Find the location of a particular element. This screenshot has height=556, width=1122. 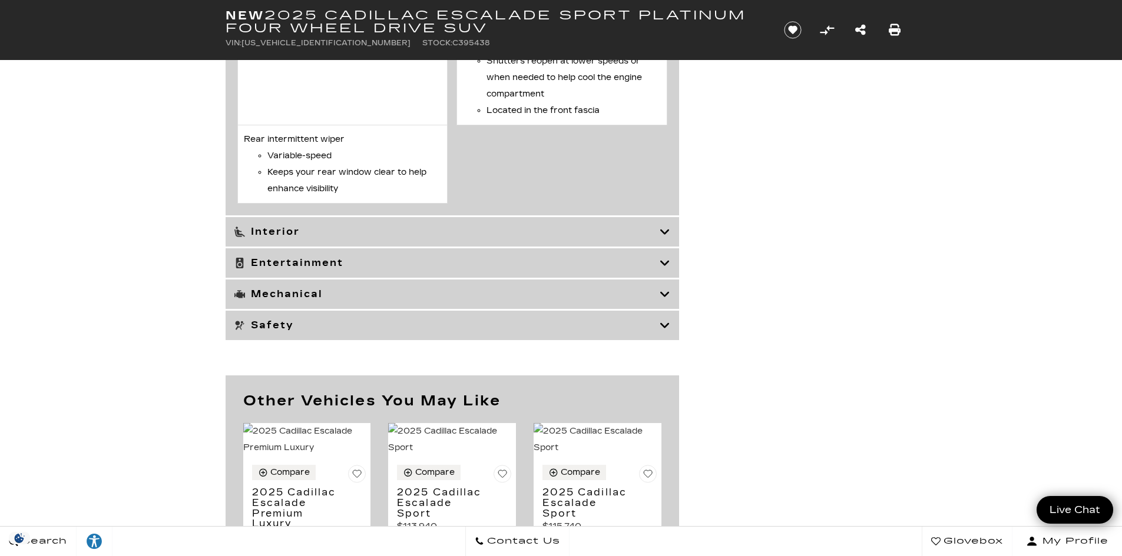

li: Rear intermittent wiper is located at coordinates (343, 164).